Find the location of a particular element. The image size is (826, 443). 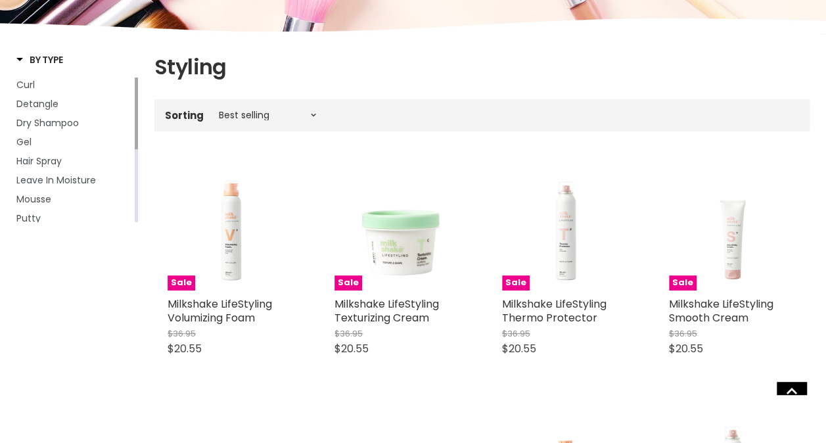

img: Milkshake LifeStyling Texturizing Cream is located at coordinates (398, 227).